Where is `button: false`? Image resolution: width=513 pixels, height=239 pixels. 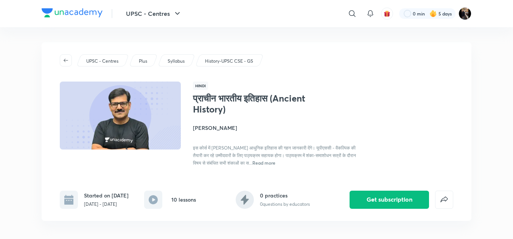
button: false is located at coordinates (444, 200).